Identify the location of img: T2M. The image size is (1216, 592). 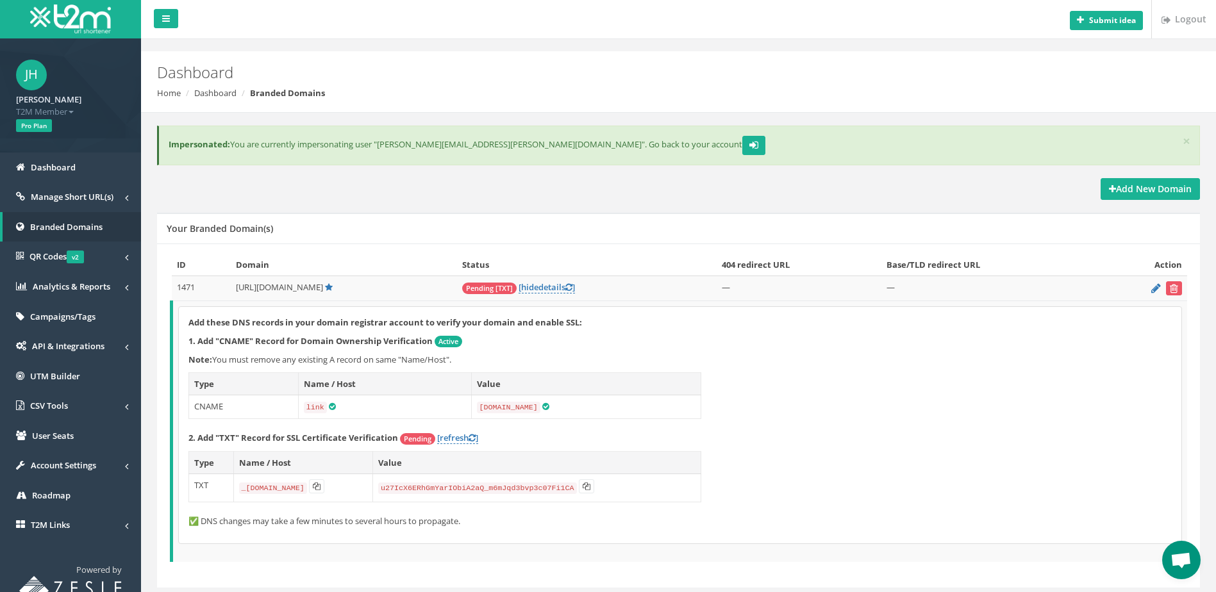
(71, 19).